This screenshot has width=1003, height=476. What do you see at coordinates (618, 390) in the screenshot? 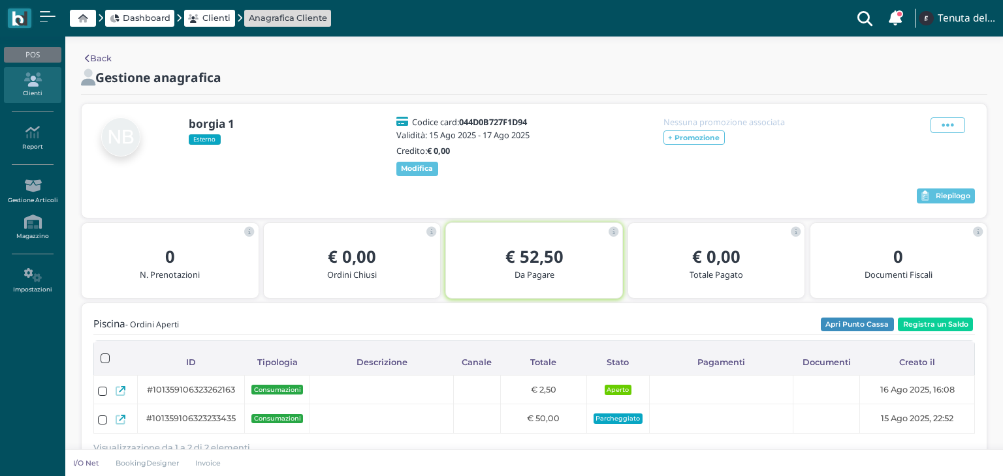
I see `span: Aperto` at bounding box center [618, 390].